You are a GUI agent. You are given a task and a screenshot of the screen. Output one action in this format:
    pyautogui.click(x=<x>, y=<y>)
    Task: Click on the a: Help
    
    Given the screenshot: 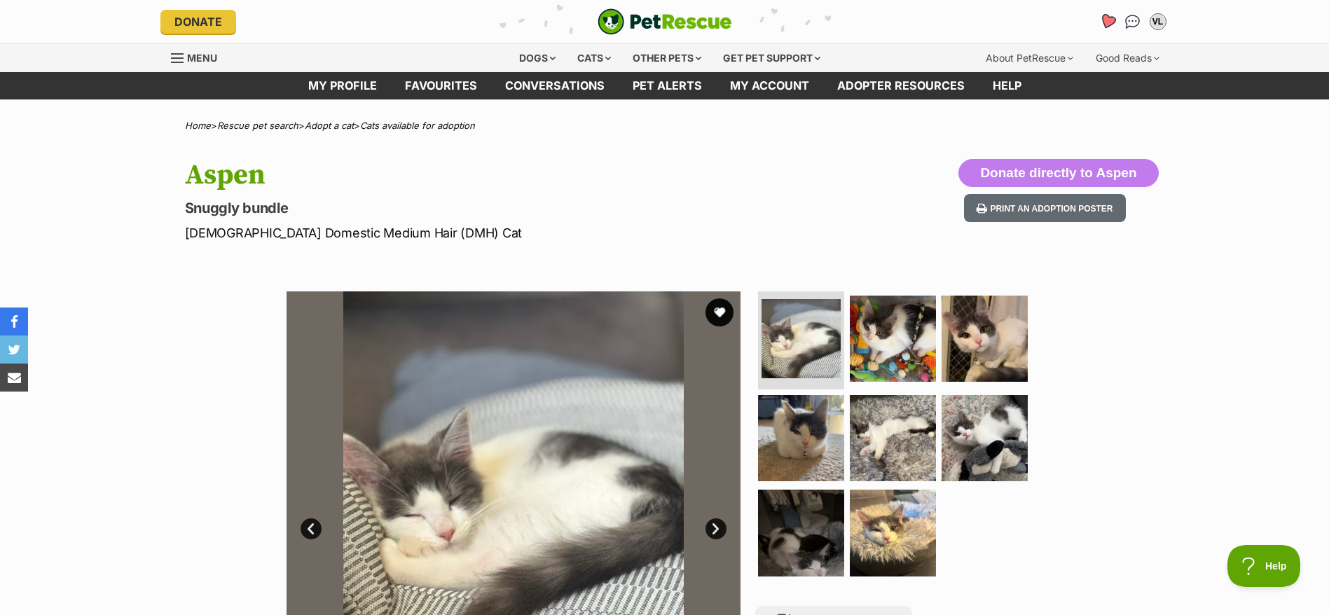 What is the action you would take?
    pyautogui.click(x=1007, y=85)
    